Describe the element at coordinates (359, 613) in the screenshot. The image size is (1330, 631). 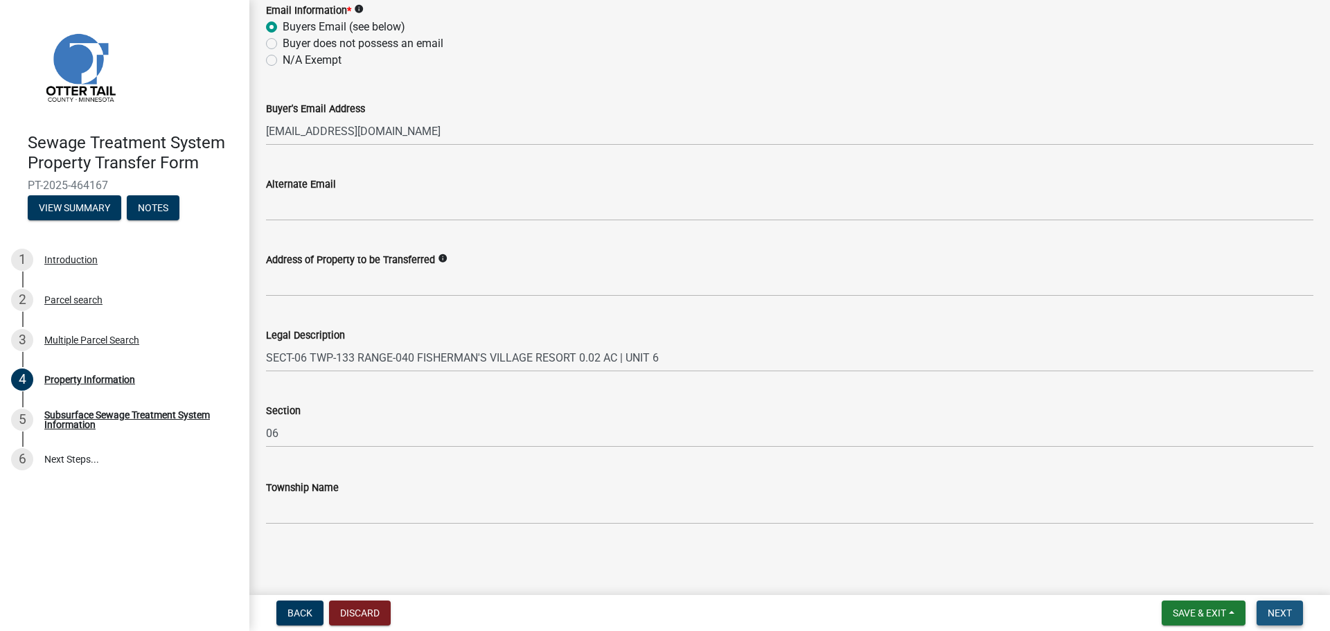
I see `button: Discard` at that location.